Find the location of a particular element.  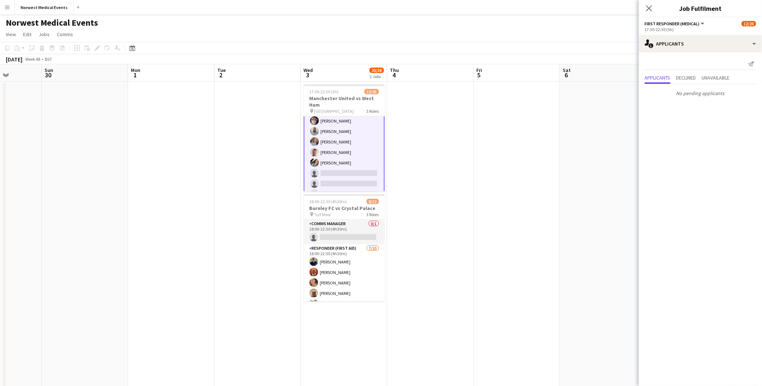

span: 30 is located at coordinates (48, 75).